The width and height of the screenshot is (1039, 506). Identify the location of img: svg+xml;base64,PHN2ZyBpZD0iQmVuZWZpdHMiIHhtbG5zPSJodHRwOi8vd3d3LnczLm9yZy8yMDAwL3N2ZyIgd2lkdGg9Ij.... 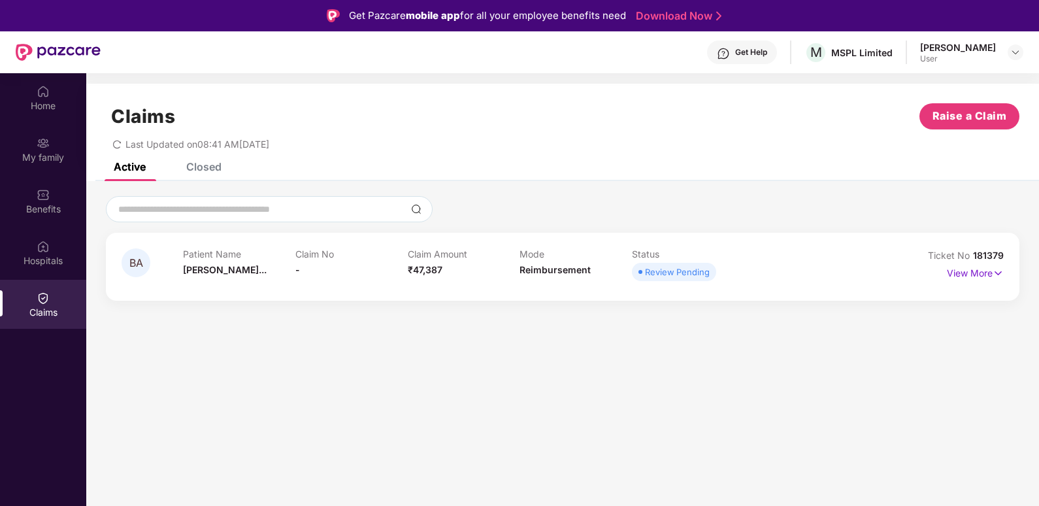
(43, 195).